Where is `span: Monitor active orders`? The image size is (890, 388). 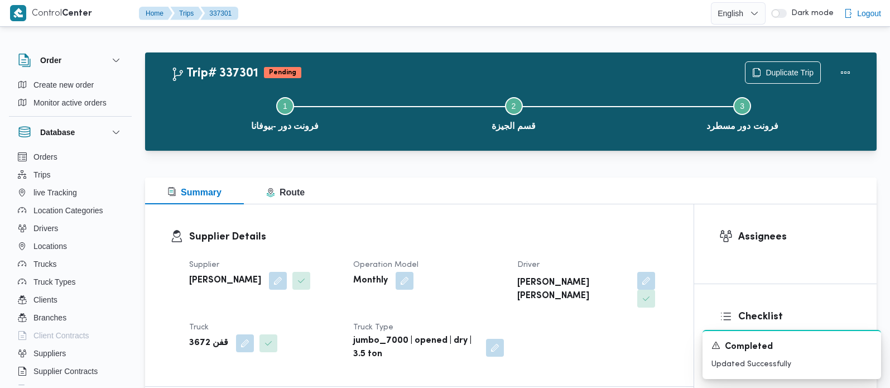
span: Monitor active orders is located at coordinates (70, 103).